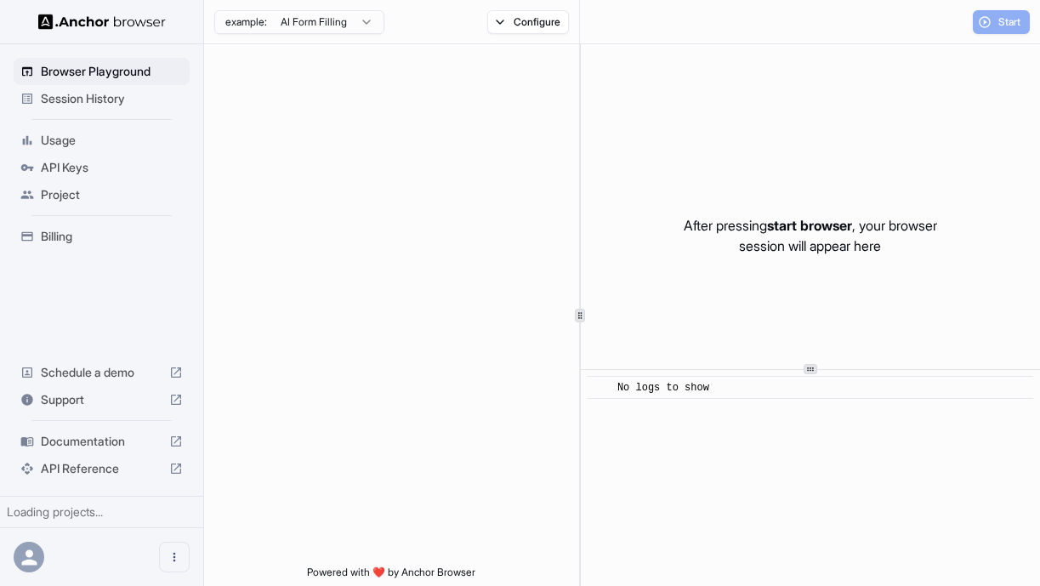  What do you see at coordinates (111, 195) in the screenshot?
I see `span: Project` at bounding box center [111, 195].